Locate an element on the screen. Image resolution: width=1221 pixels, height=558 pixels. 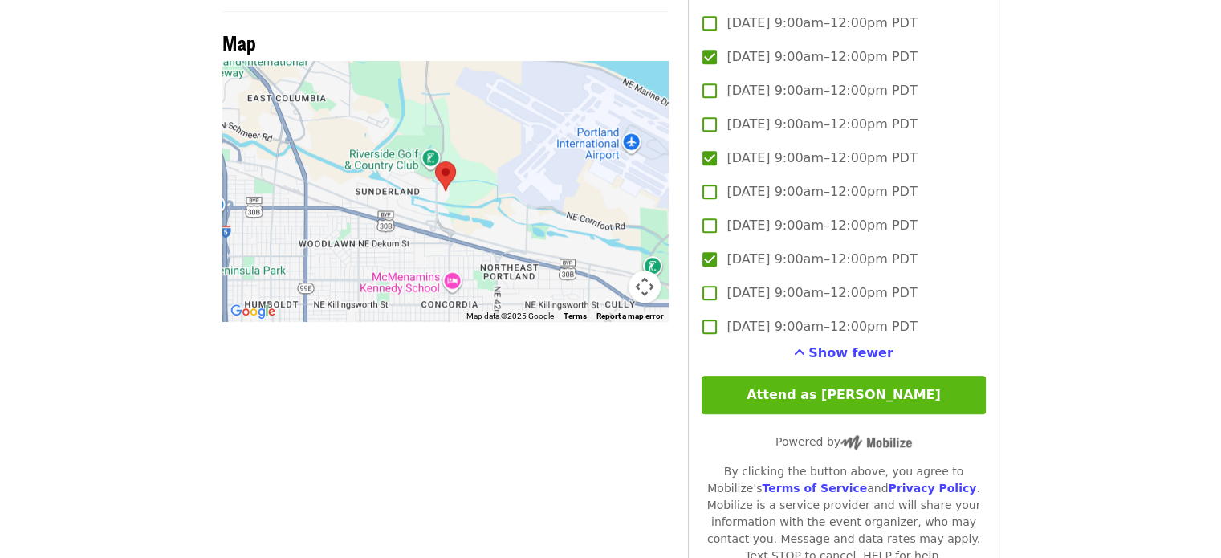
span: Show fewer is located at coordinates (851, 352).